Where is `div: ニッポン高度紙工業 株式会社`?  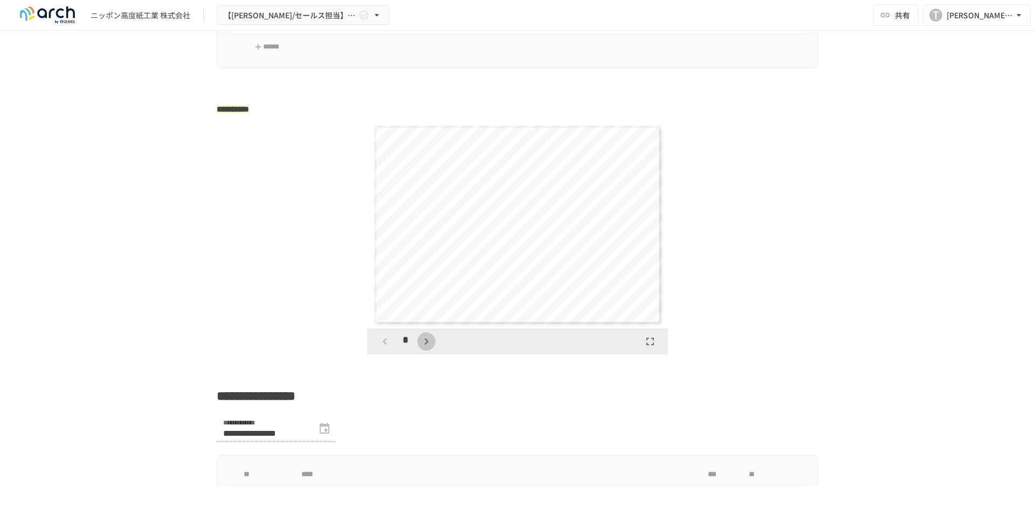 div: ニッポン高度紙工業 株式会社 is located at coordinates (140, 15).